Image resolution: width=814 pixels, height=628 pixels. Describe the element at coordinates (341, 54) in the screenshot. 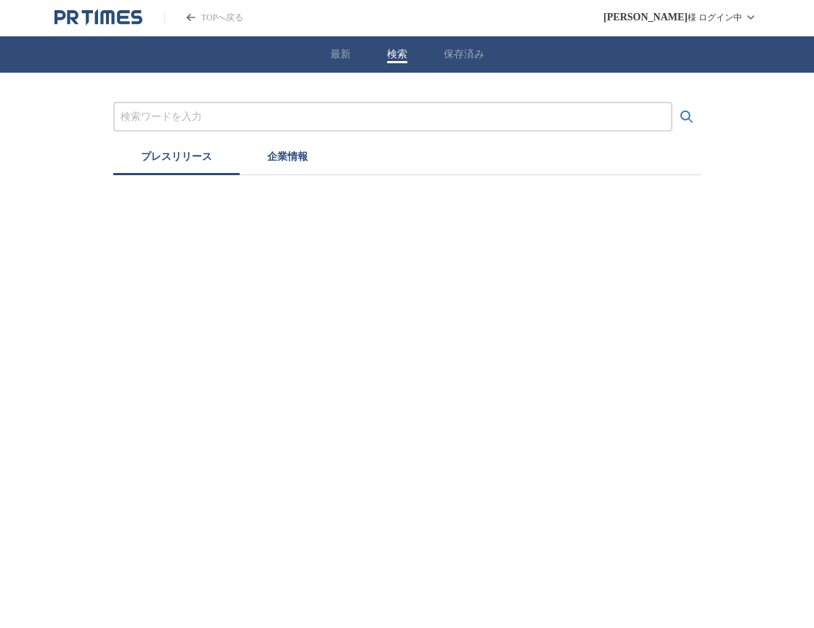

I see `button: 最新` at that location.